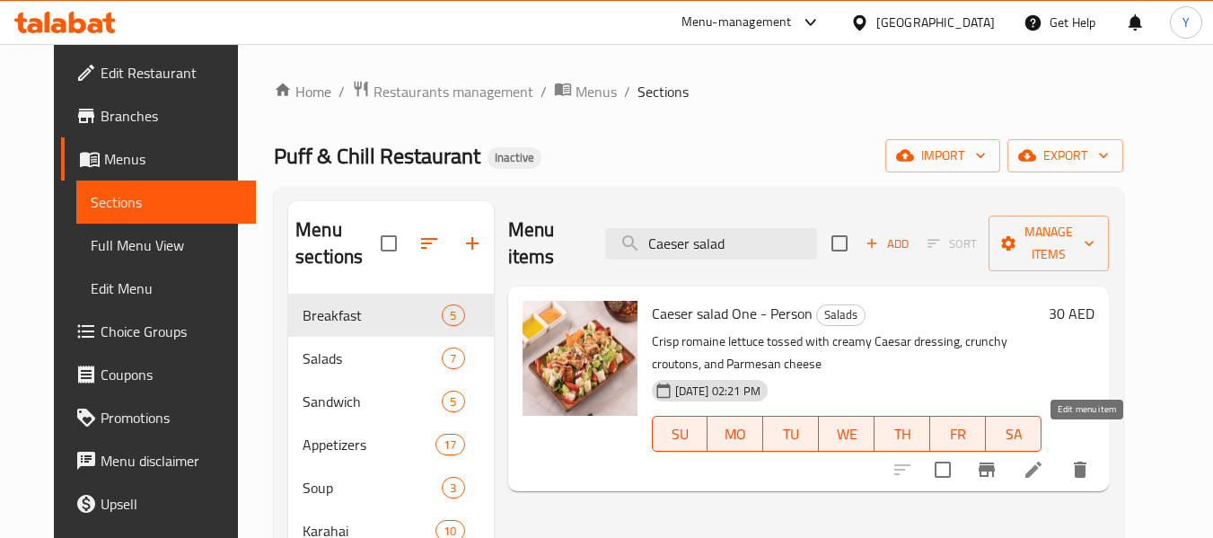 Image resolution: width=1213 pixels, height=538 pixels. What do you see at coordinates (443, 92) in the screenshot?
I see `a: Restaurants management` at bounding box center [443, 92].